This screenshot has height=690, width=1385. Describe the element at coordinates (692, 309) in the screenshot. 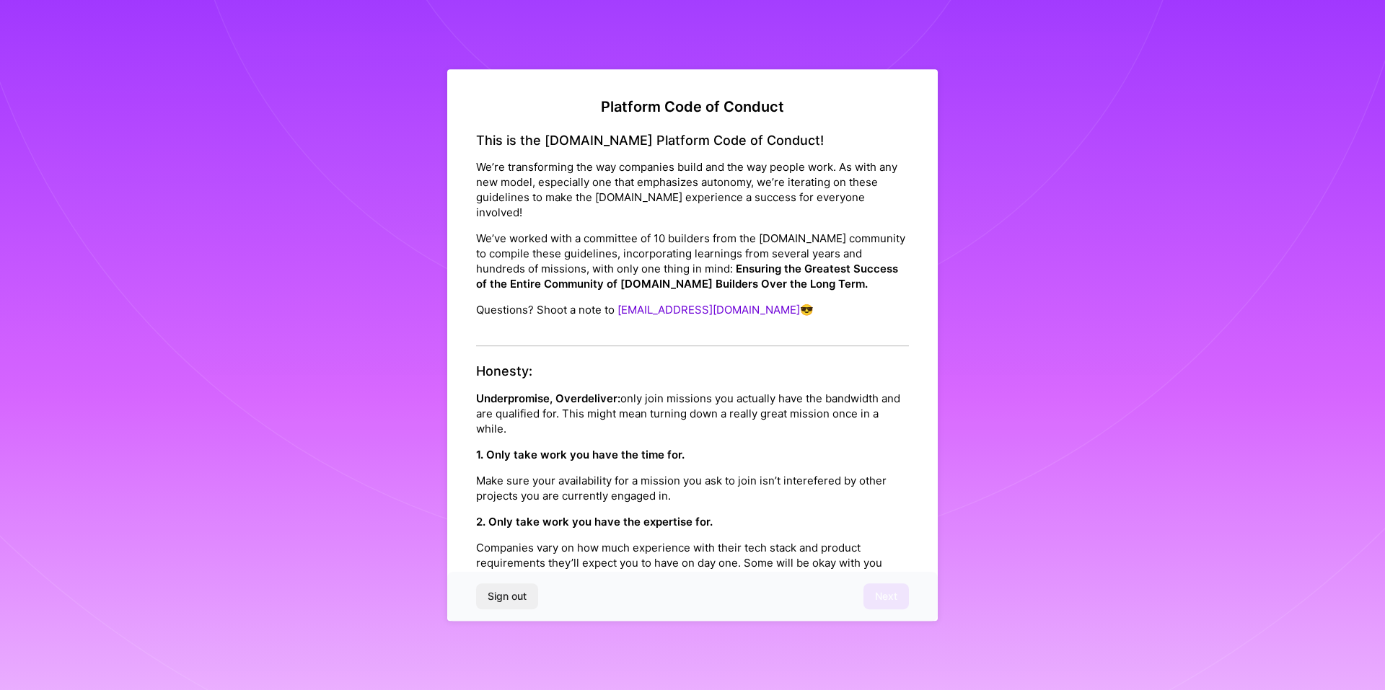

I see `p: Questions? Shoot a note to 😎` at that location.